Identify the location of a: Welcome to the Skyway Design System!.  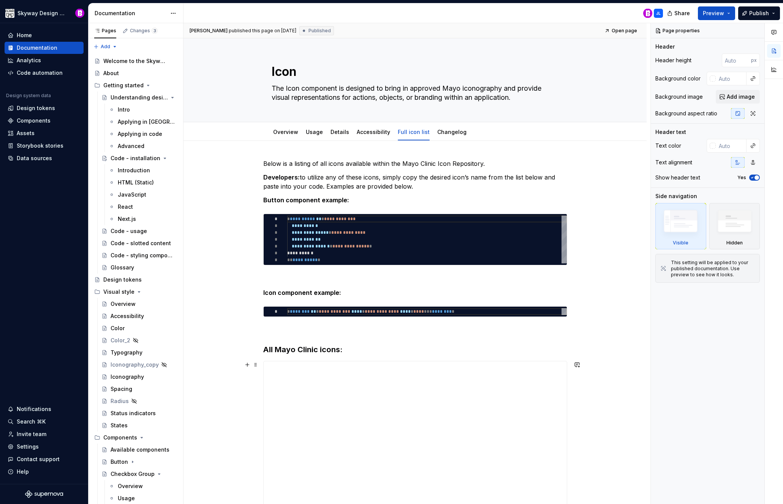
(136, 61).